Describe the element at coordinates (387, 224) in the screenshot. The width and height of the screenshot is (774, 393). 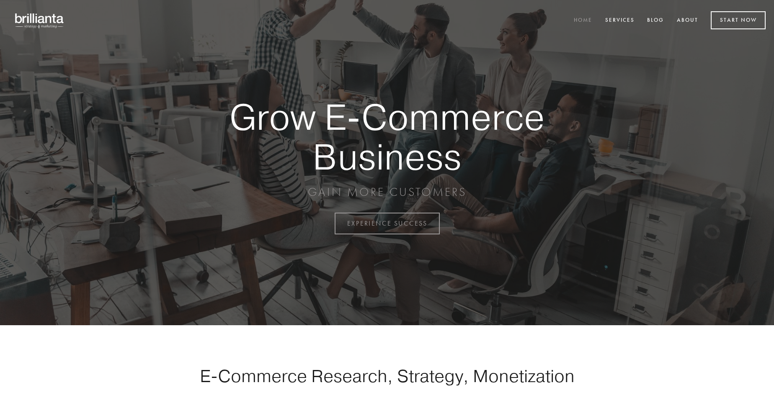
I see `a: EXPERIENCE SUCCESS` at that location.